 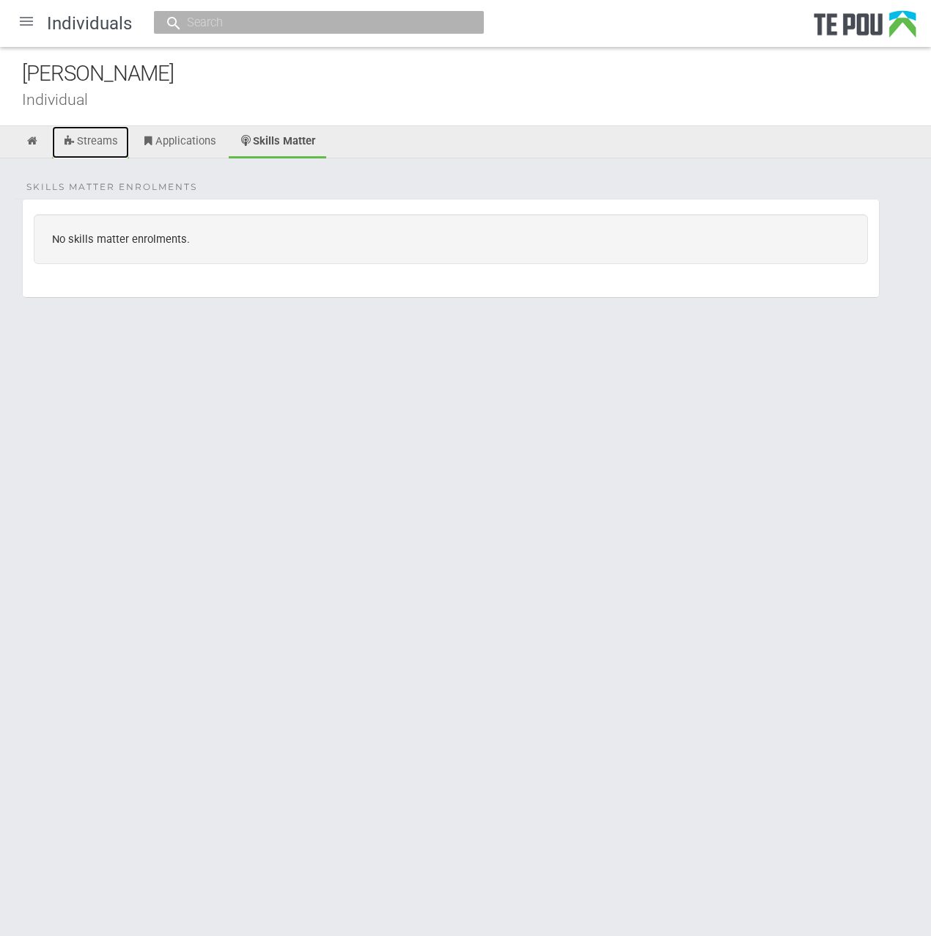 What do you see at coordinates (90, 142) in the screenshot?
I see `a: Streams` at bounding box center [90, 142].